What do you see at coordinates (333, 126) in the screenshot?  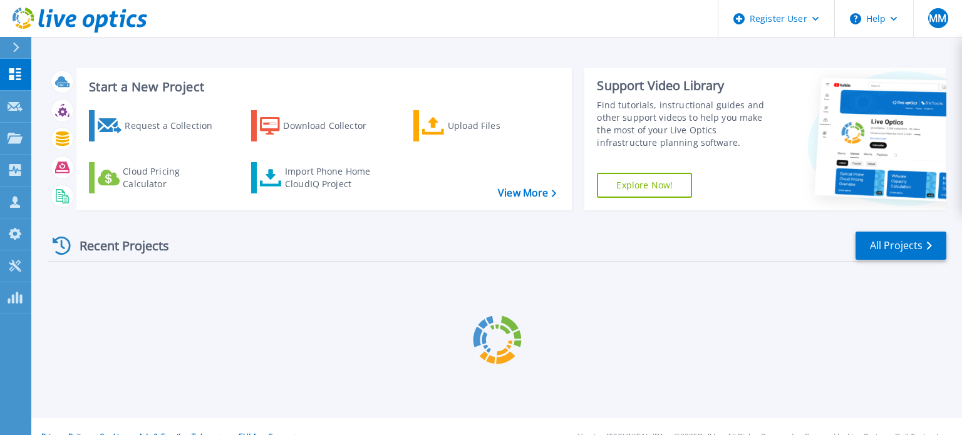 I see `div: Download Collector` at bounding box center [333, 126].